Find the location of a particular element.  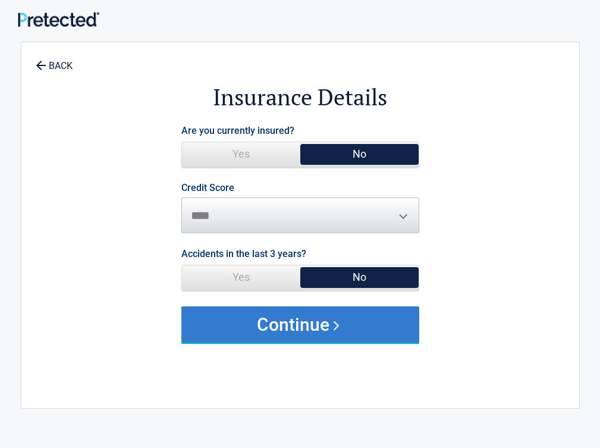

button: Continue is located at coordinates (300, 324).